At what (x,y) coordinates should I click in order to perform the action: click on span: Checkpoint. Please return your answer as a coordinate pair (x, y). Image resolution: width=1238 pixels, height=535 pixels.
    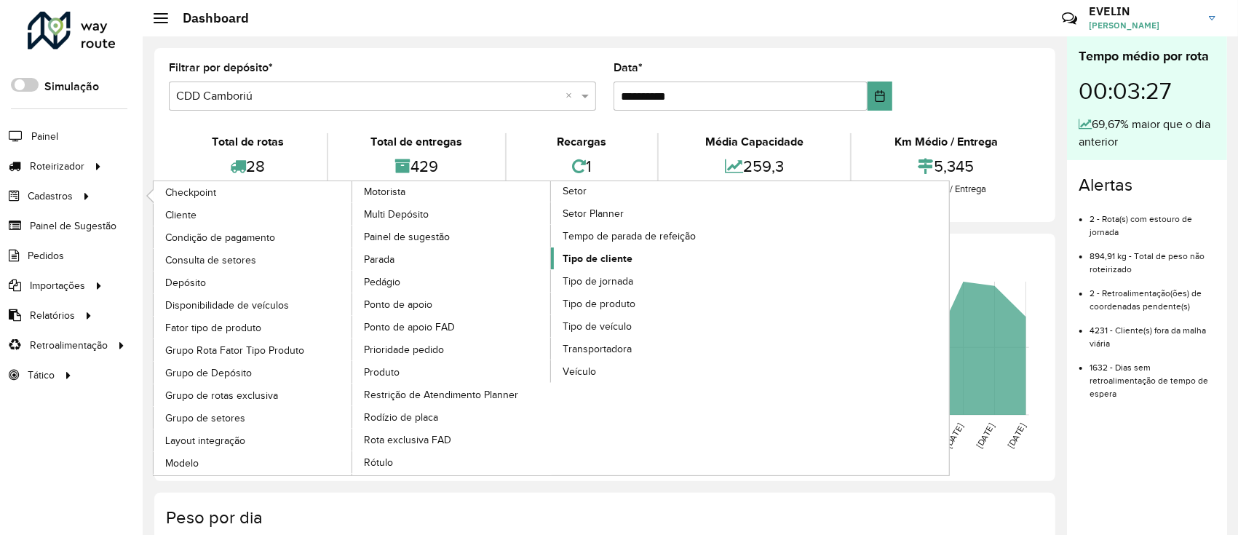
    Looking at the image, I should click on (191, 192).